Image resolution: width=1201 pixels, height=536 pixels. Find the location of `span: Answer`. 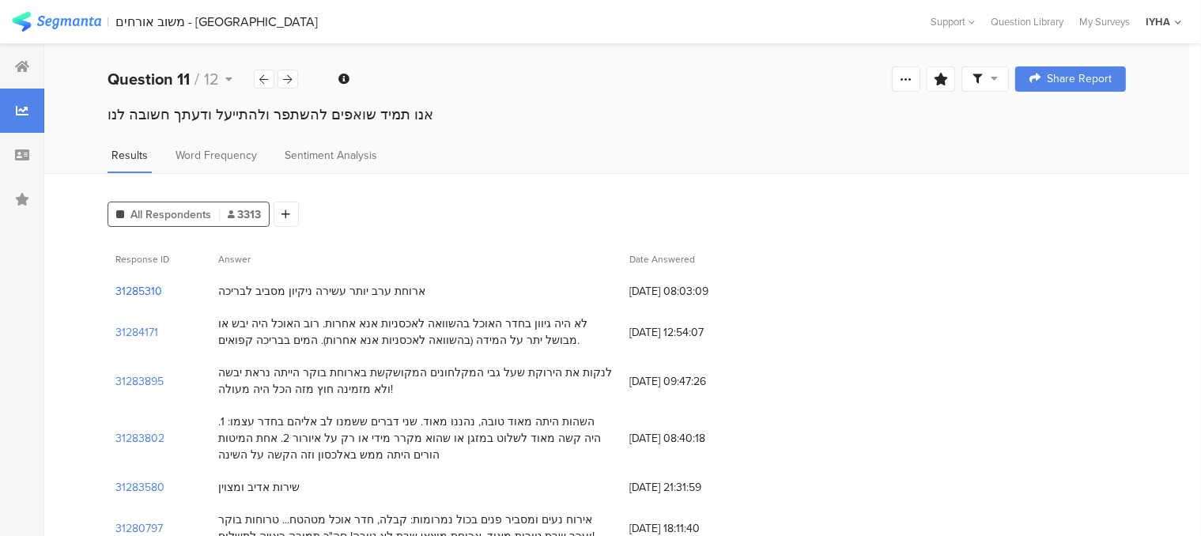

span: Answer is located at coordinates (234, 259).